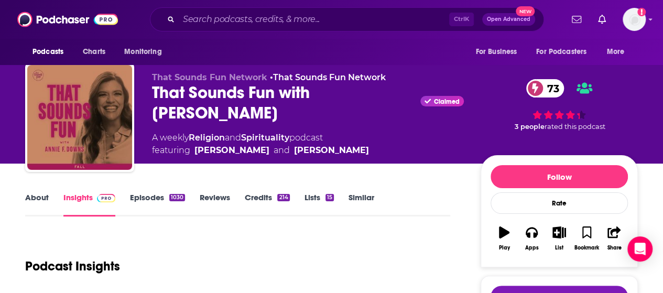 This screenshot has height=293, width=663. What do you see at coordinates (207, 137) in the screenshot?
I see `a: Religion` at bounding box center [207, 137].